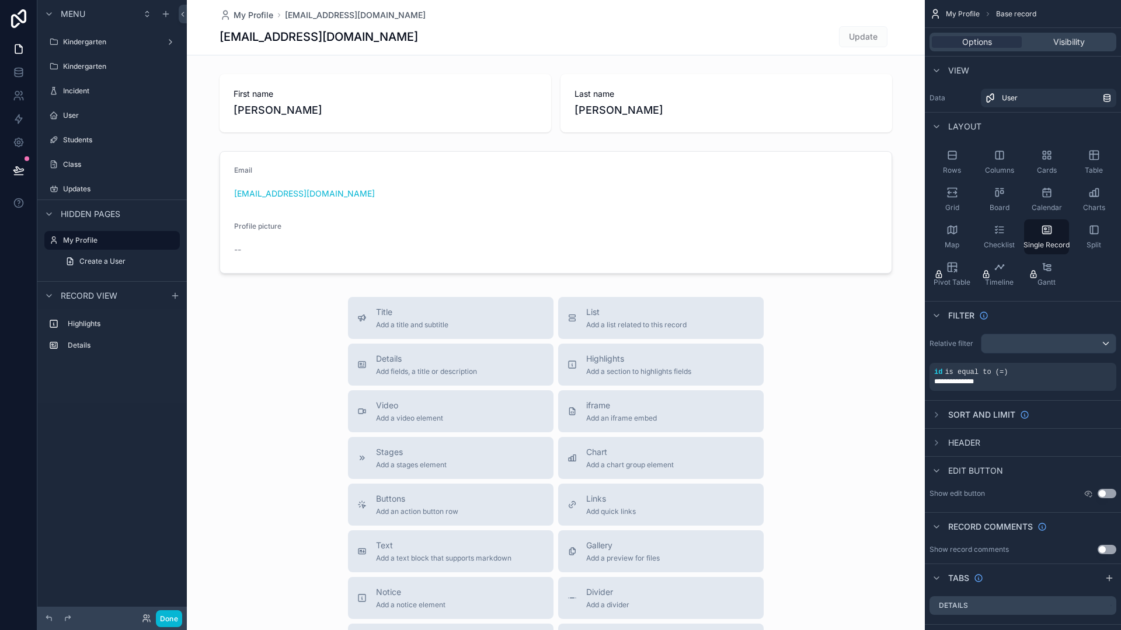  What do you see at coordinates (112, 189) in the screenshot?
I see `a: Updates` at bounding box center [112, 189].